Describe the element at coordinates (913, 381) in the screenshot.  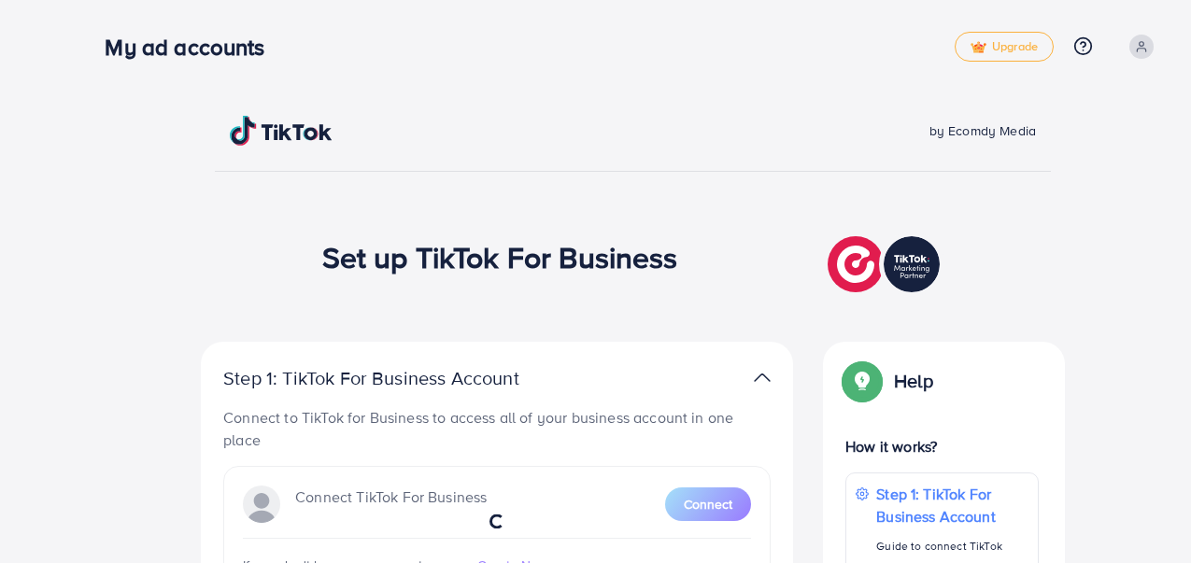
I see `p: Help` at that location.